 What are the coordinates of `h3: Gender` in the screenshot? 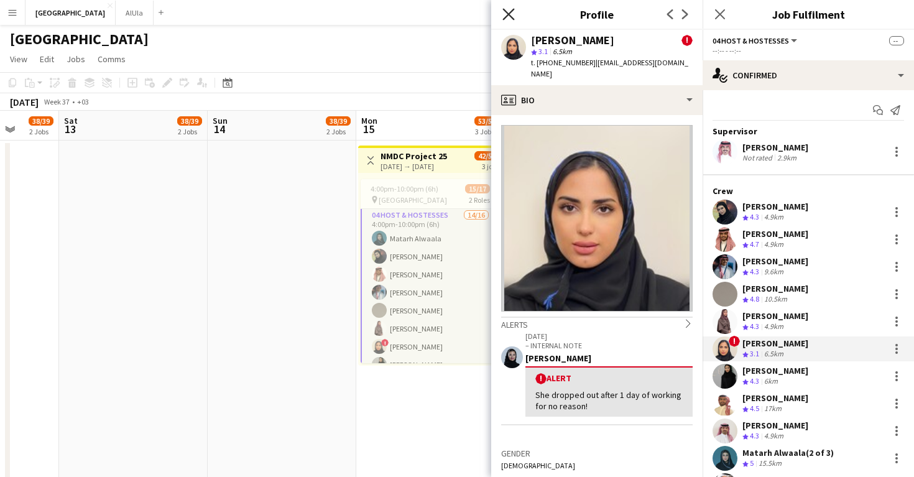 It's located at (597, 453).